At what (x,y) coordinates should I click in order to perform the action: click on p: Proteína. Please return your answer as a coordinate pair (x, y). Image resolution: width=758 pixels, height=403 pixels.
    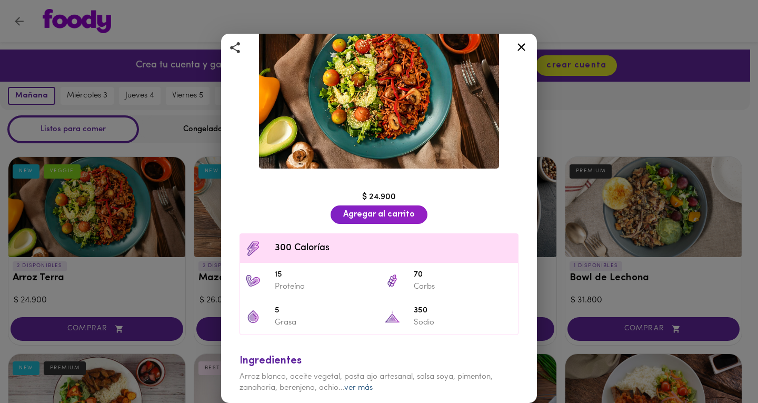
    Looking at the image, I should click on (324, 286).